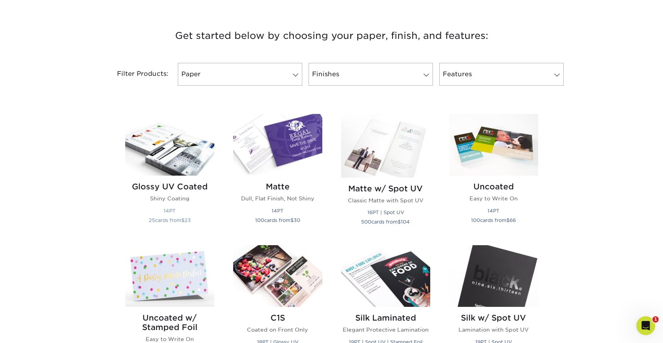 This screenshot has width=663, height=343. Describe the element at coordinates (188, 220) in the screenshot. I see `span: 23` at that location.